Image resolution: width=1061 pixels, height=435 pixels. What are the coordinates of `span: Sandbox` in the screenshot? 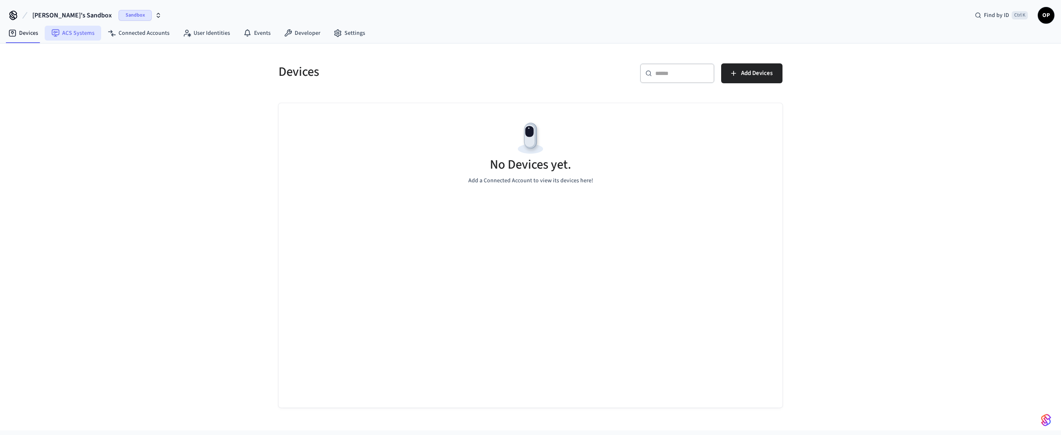 It's located at (135, 15).